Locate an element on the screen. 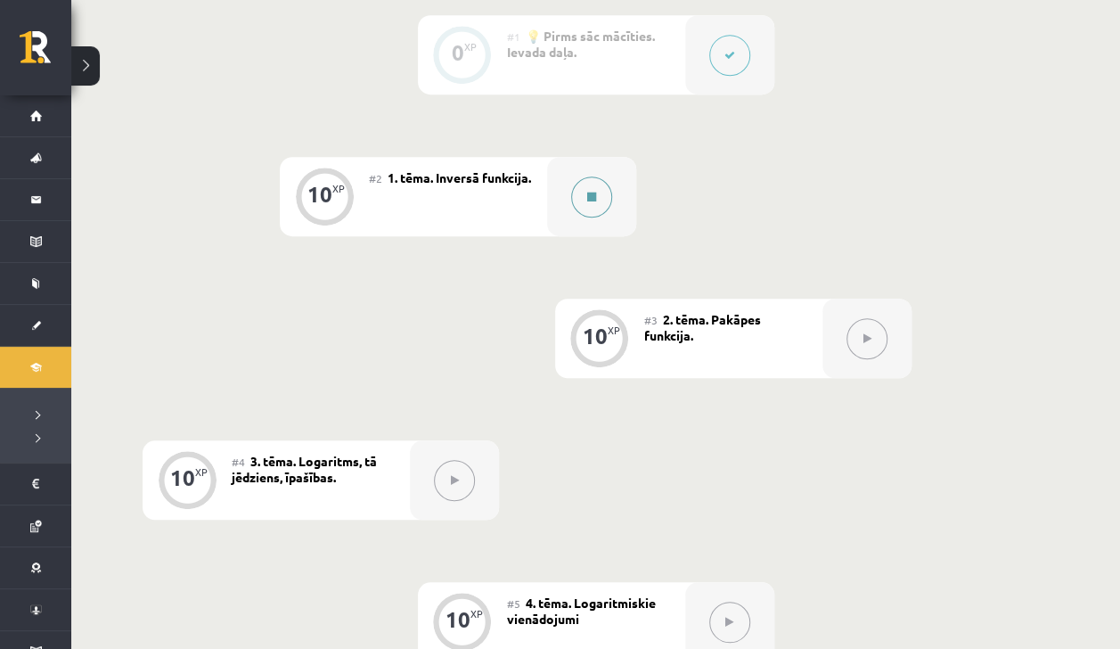 Image resolution: width=1120 pixels, height=649 pixels. span: 💡 Pirms sāc mācīties. Ievada daļa. is located at coordinates (581, 44).